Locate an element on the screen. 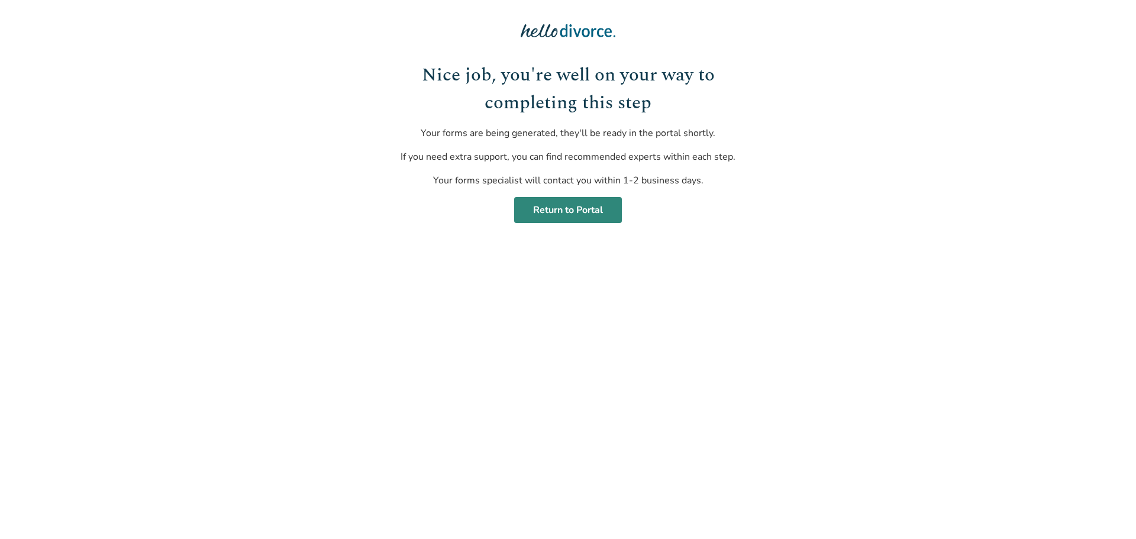 The image size is (1136, 539). p: Your forms are being generated, they'll be ready in the portal shortly. is located at coordinates (568, 133).